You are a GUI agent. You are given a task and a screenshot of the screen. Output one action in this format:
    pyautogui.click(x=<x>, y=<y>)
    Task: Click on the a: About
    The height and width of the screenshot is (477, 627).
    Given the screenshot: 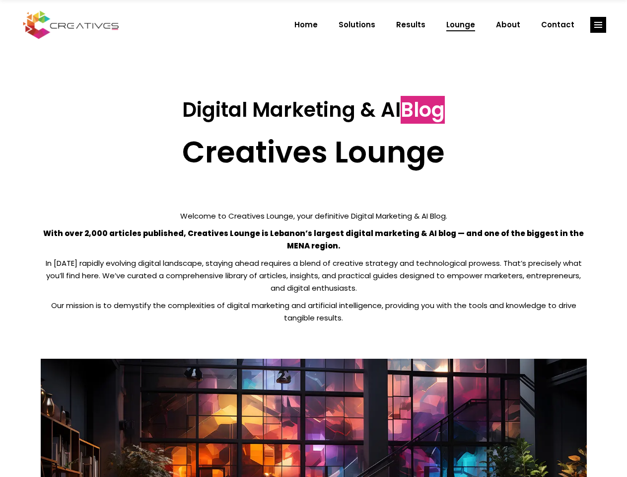 What is the action you would take?
    pyautogui.click(x=508, y=25)
    